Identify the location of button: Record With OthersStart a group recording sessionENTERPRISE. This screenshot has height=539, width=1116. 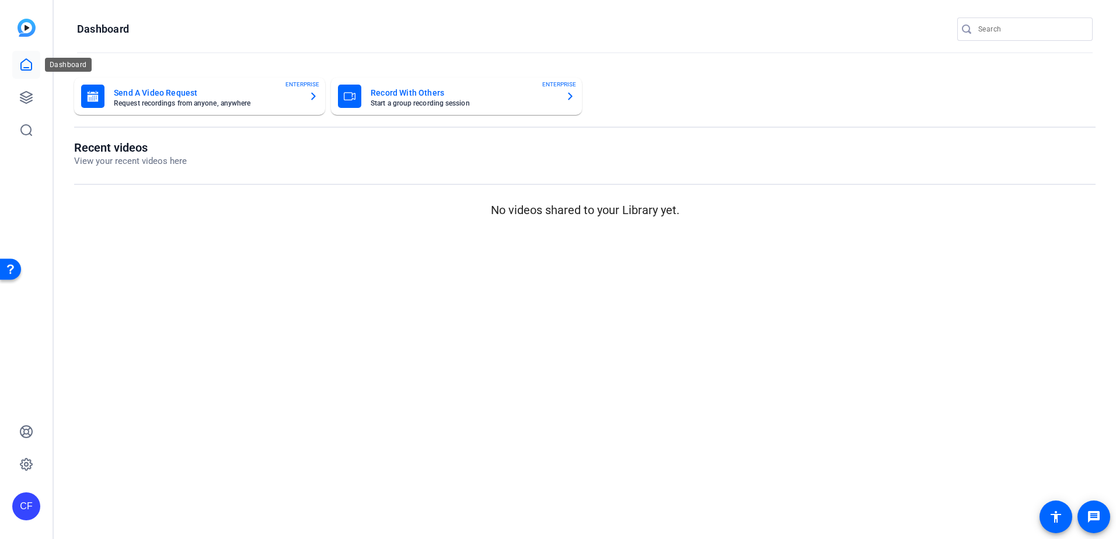
(456, 96).